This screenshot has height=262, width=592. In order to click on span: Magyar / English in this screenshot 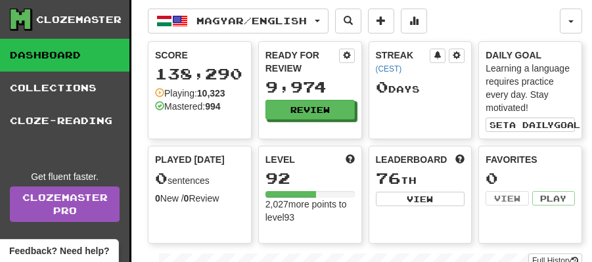, I will do `click(252, 20)`.